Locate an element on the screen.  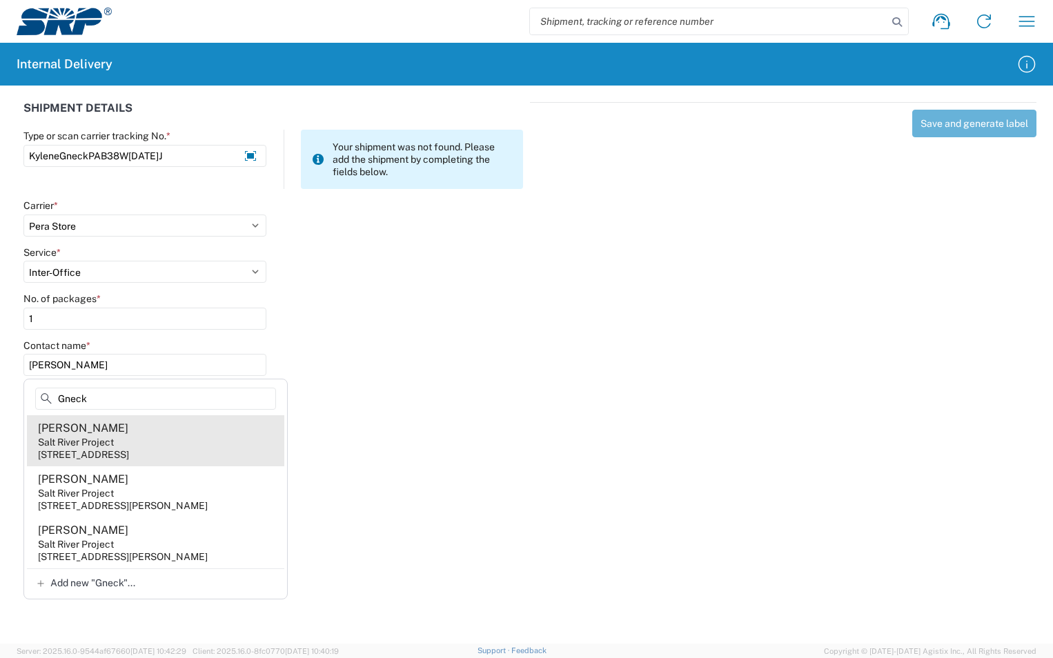
label: Carrier is located at coordinates (41, 206).